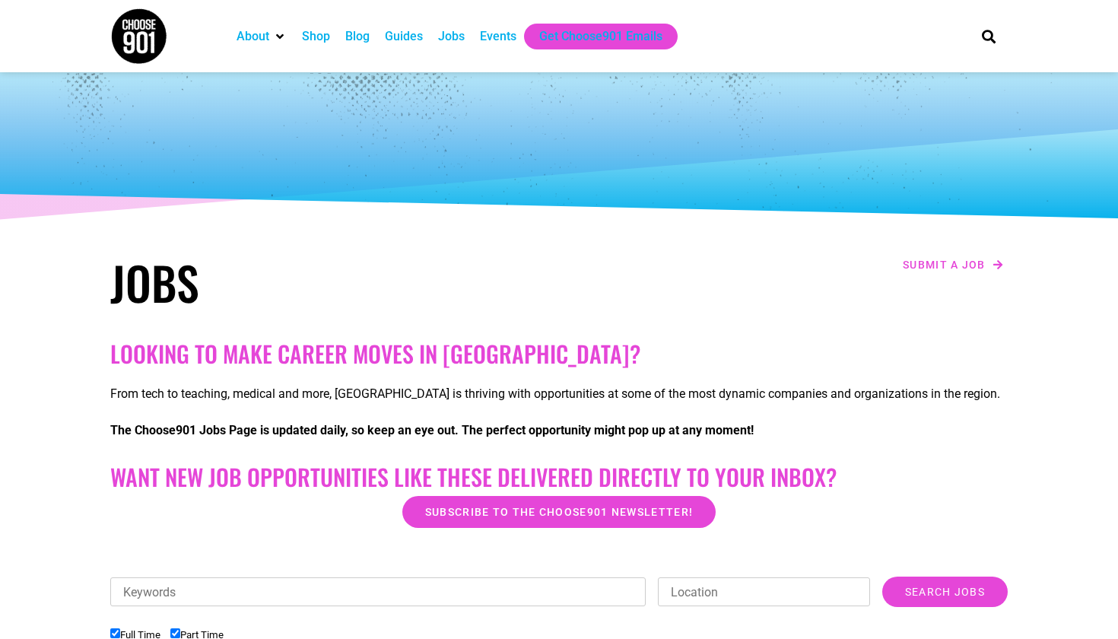 This screenshot has height=639, width=1118. Describe the element at coordinates (601, 36) in the screenshot. I see `div: Get Choose901 Emails` at that location.